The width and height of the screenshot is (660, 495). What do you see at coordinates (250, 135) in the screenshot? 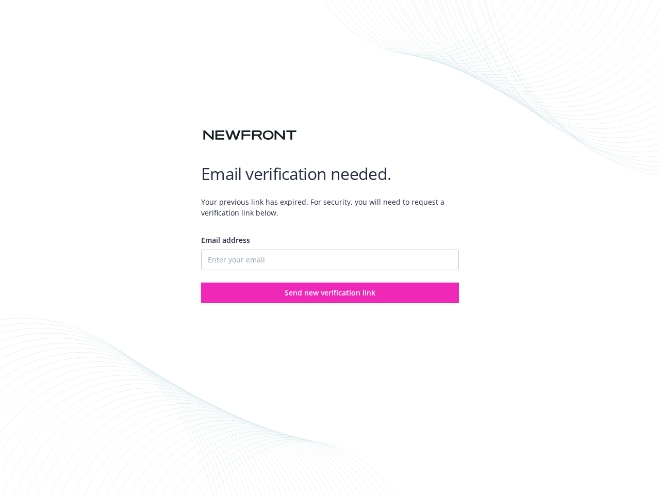
I see `img: Newfront logo` at bounding box center [250, 135].